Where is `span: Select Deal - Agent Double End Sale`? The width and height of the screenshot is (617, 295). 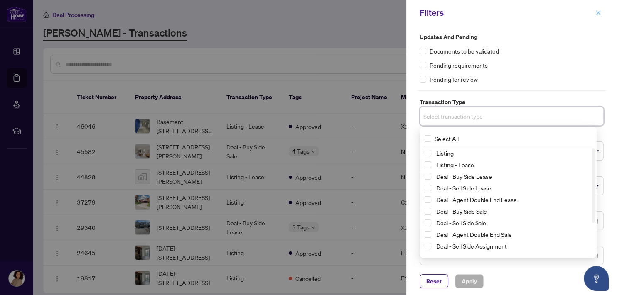
span: Select Deal - Agent Double End Sale is located at coordinates (428, 235).